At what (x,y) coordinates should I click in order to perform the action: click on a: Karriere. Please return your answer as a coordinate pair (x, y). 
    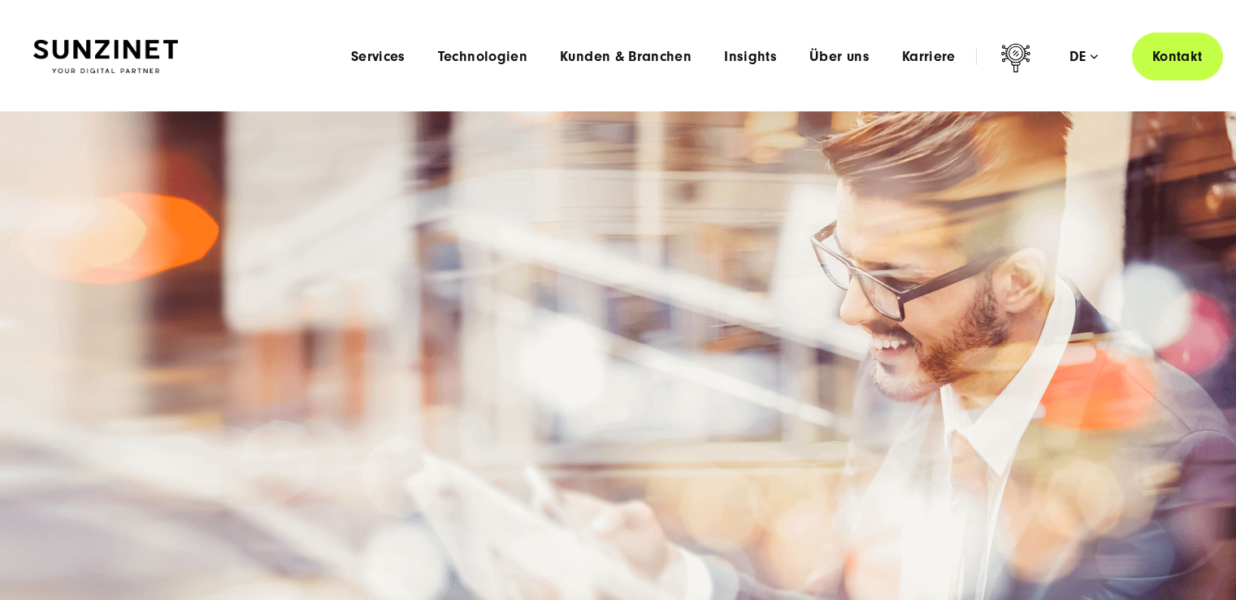
    Looking at the image, I should click on (929, 57).